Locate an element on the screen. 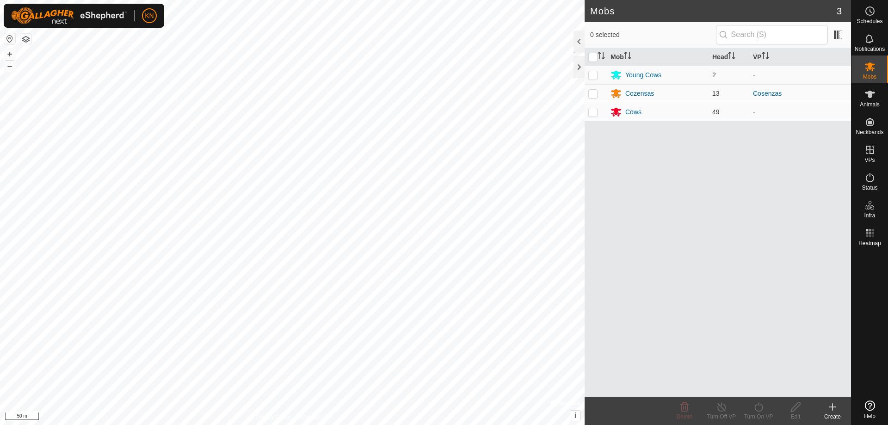  img: Gallagher Logo is located at coordinates (69, 16).